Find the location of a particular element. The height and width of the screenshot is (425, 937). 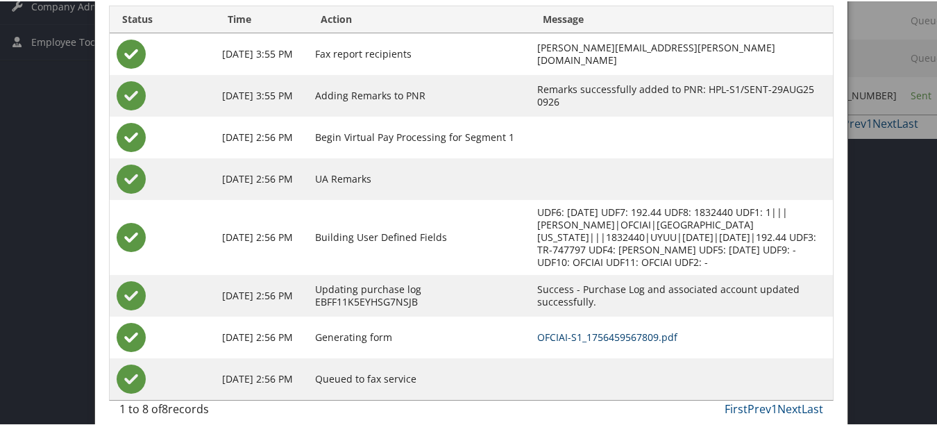

th: Time: activate to sort column ascending is located at coordinates (261, 18).